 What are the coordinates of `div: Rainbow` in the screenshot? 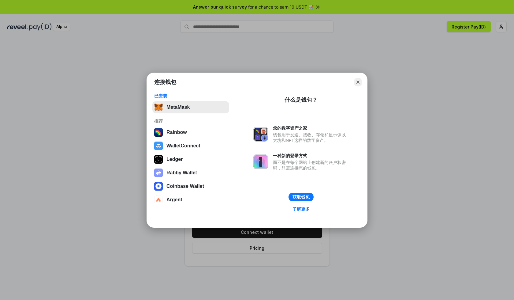 It's located at (177, 132).